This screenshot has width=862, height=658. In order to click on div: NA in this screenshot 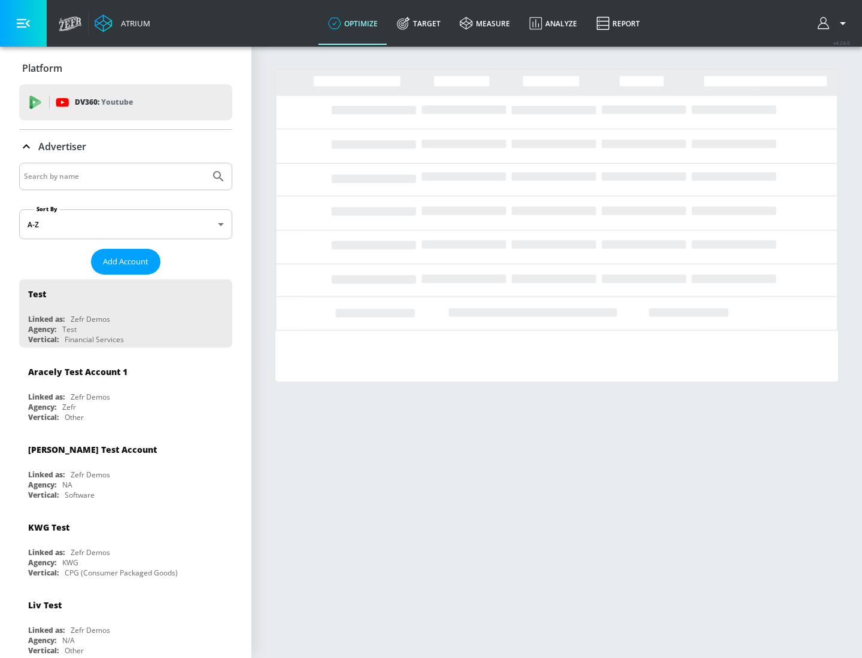, I will do `click(67, 485)`.